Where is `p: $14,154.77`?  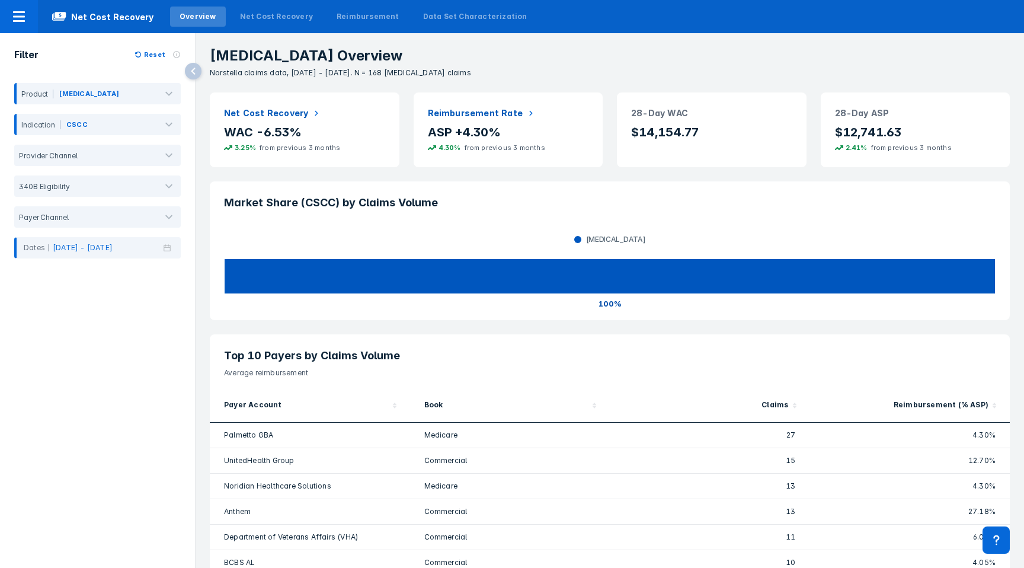 p: $14,154.77 is located at coordinates (712, 132).